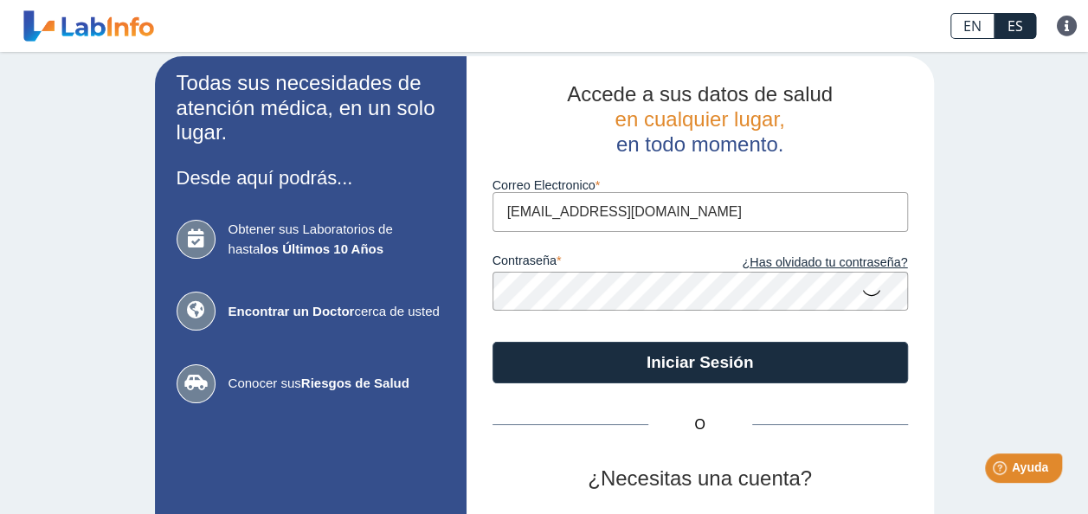  I want to click on b: Riesgos de Salud, so click(355, 382).